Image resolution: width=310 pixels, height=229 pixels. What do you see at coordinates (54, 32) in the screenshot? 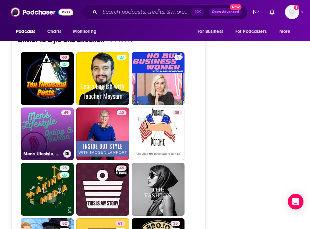
I see `a: Charts` at bounding box center [54, 32].